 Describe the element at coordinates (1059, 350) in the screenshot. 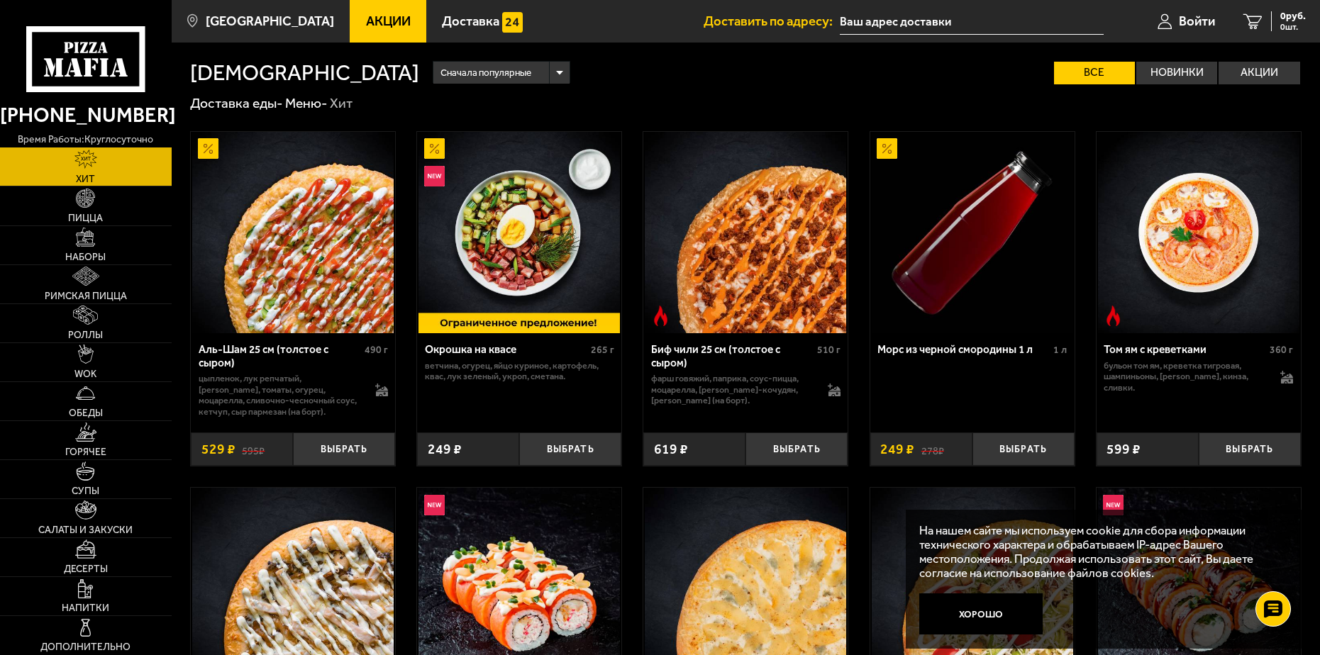

I see `span: 1 л` at that location.